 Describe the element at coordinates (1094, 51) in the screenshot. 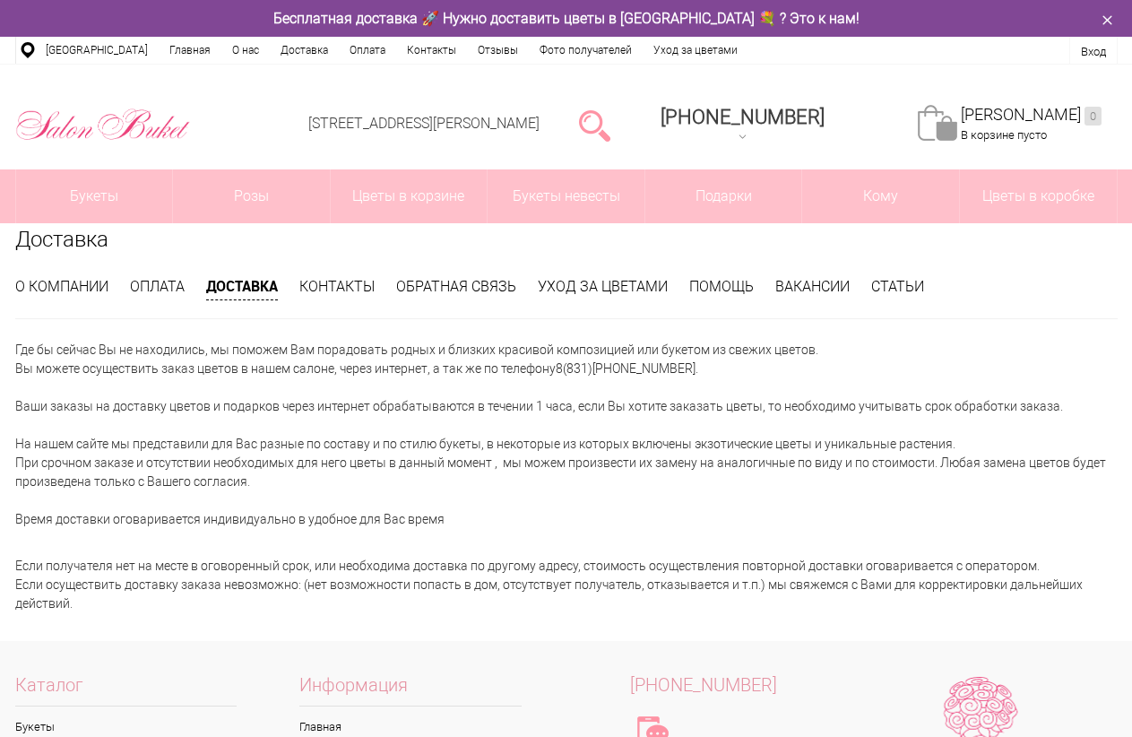

I see `a: Вход` at that location.